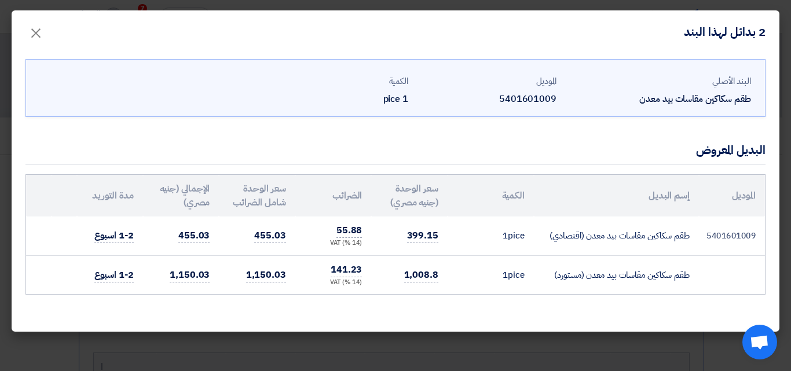 The height and width of the screenshot is (371, 791). What do you see at coordinates (339, 99) in the screenshot?
I see `div: 1 pice` at bounding box center [339, 99].